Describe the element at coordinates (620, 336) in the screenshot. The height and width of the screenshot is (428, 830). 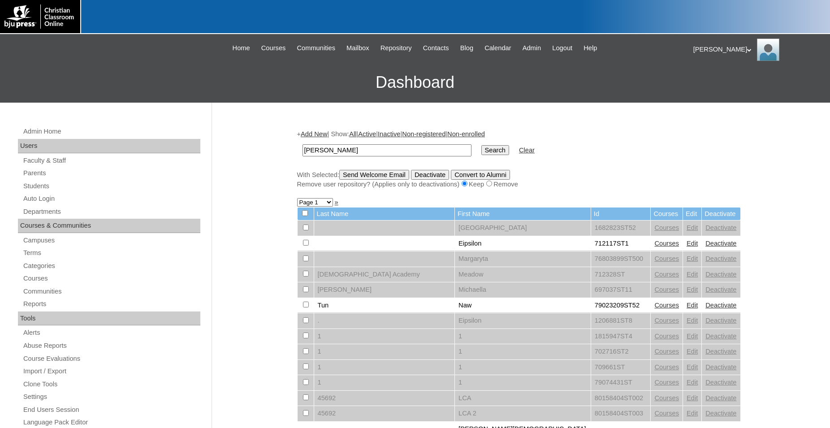
I see `td: 1815947ST4` at that location.